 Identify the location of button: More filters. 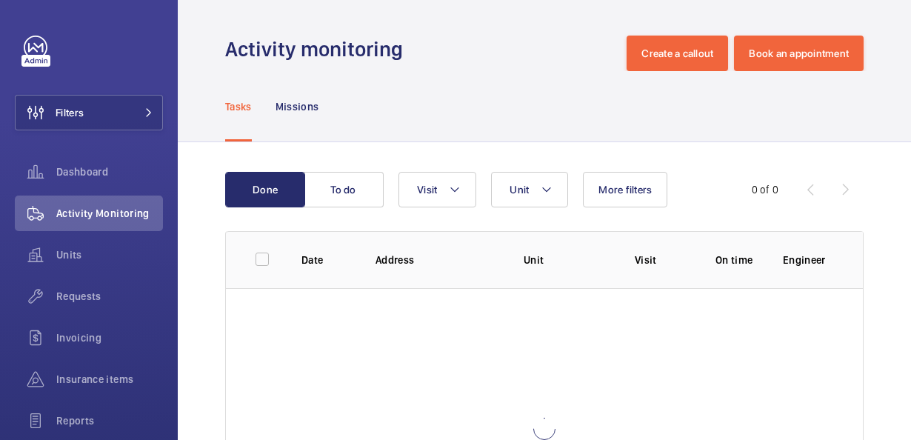
(625, 190).